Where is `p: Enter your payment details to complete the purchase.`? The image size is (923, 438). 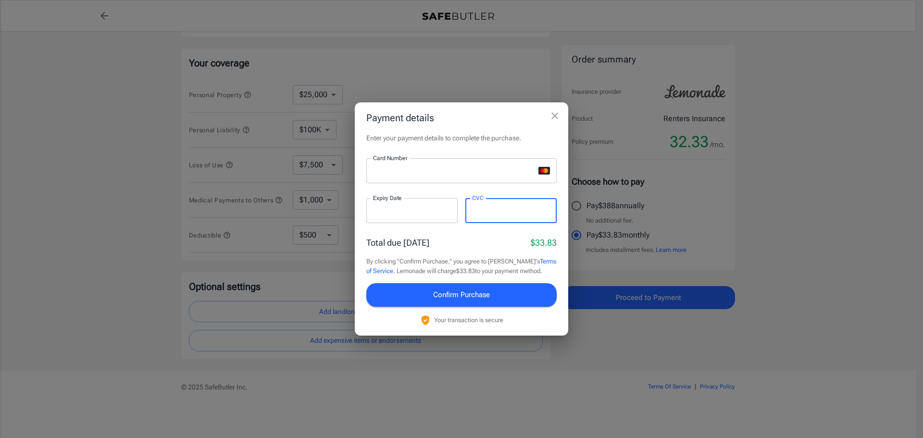
p: Enter your payment details to complete the purchase. is located at coordinates (462, 138).